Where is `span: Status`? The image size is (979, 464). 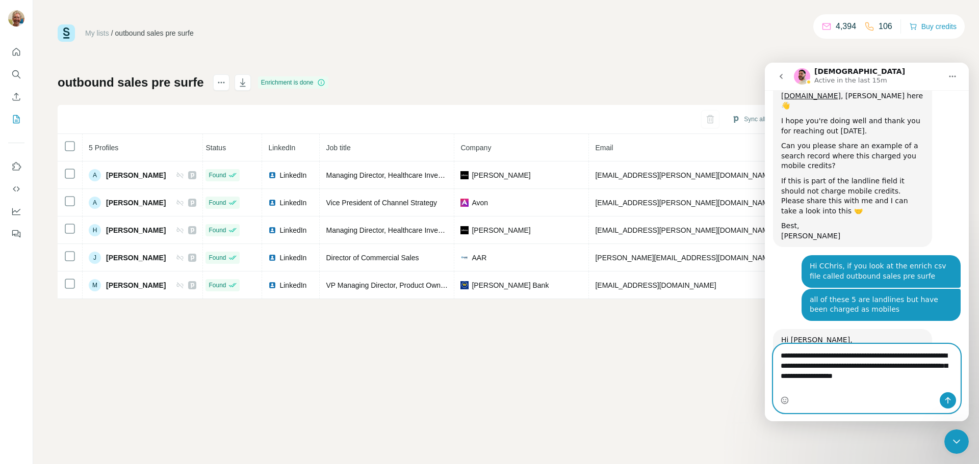
span: Status is located at coordinates (216, 148).